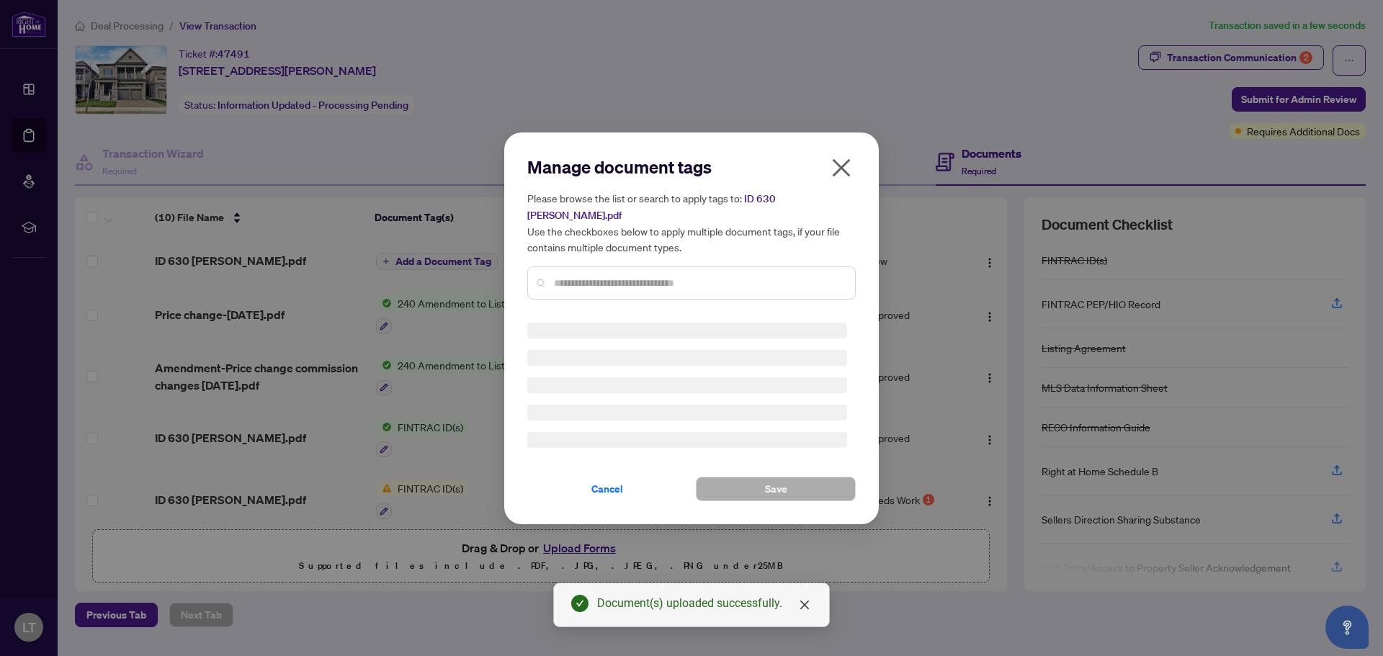  I want to click on a: Close, so click(805, 605).